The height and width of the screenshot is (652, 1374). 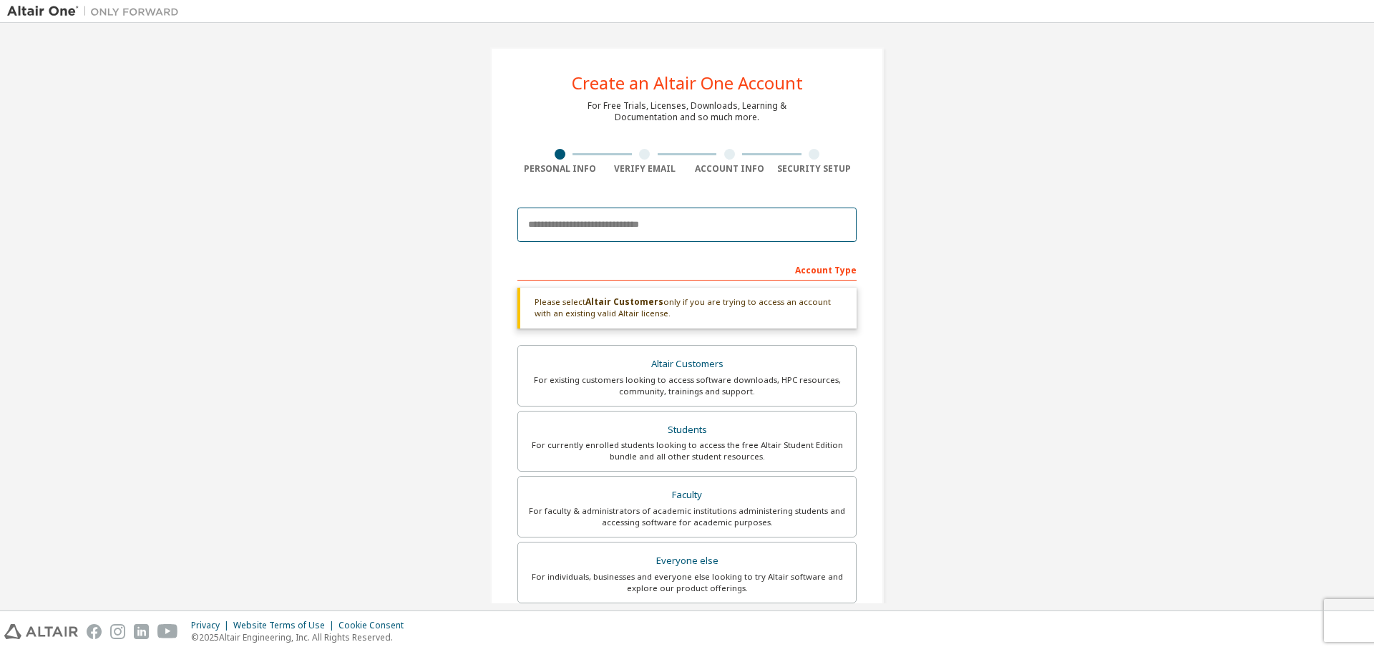 I want to click on div: Privacy, so click(x=212, y=626).